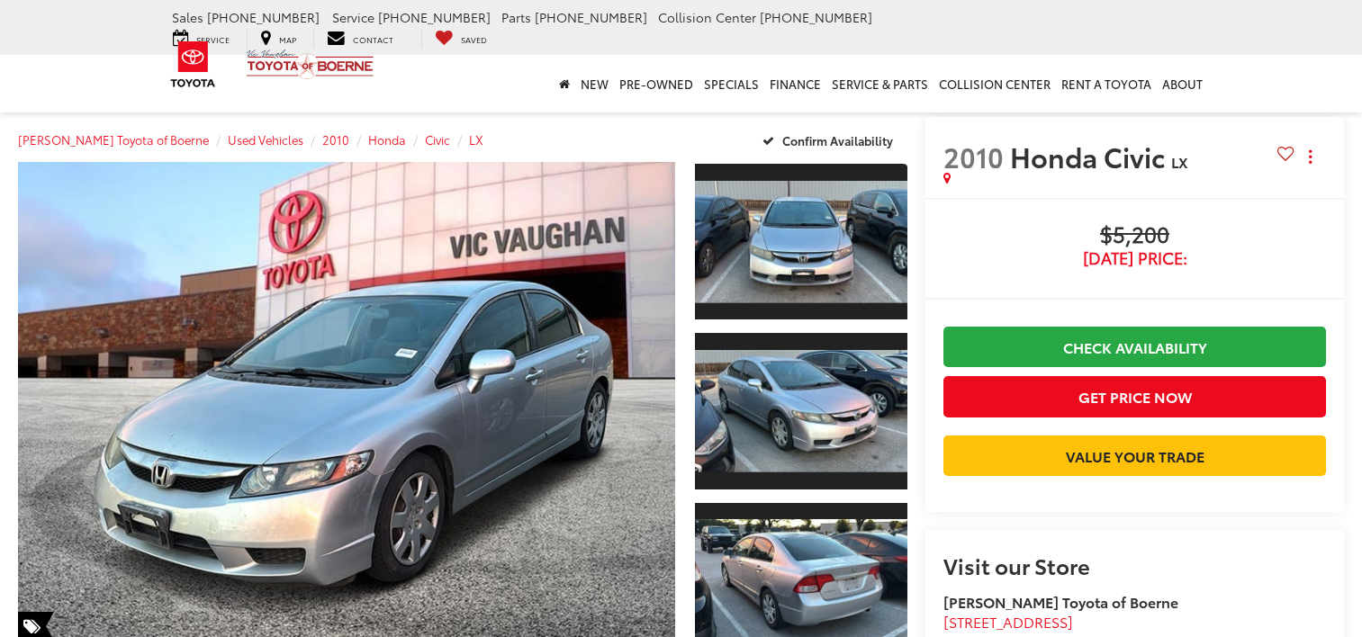 Image resolution: width=1362 pixels, height=637 pixels. Describe the element at coordinates (278, 39) in the screenshot. I see `a: Map` at that location.